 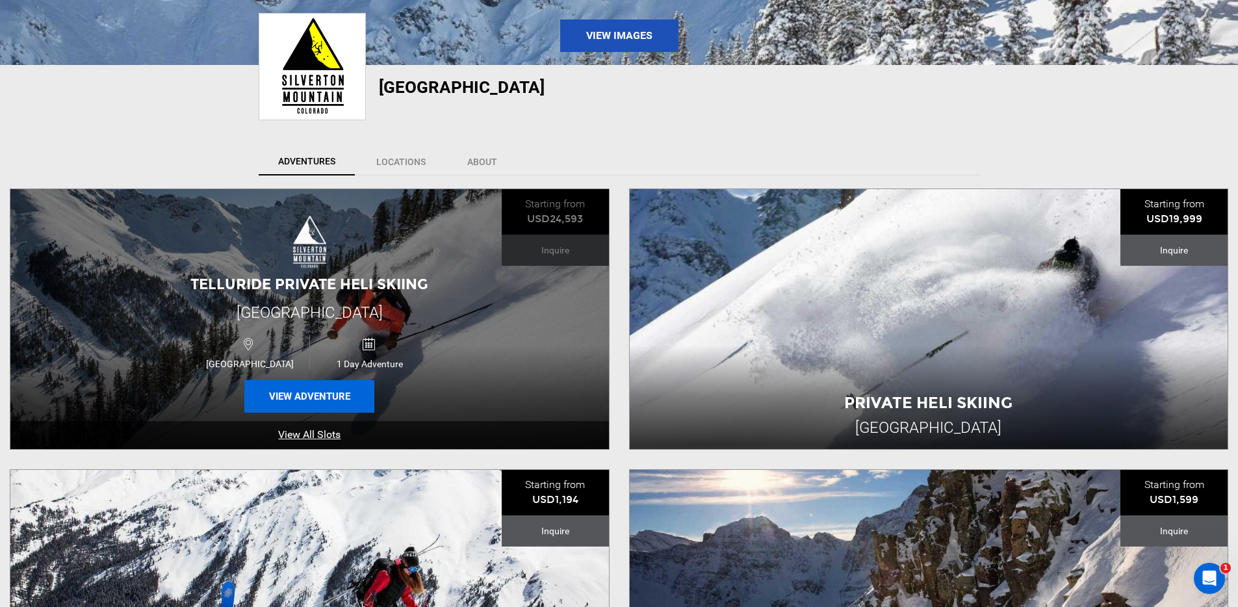 I want to click on img: images, so click(x=309, y=242).